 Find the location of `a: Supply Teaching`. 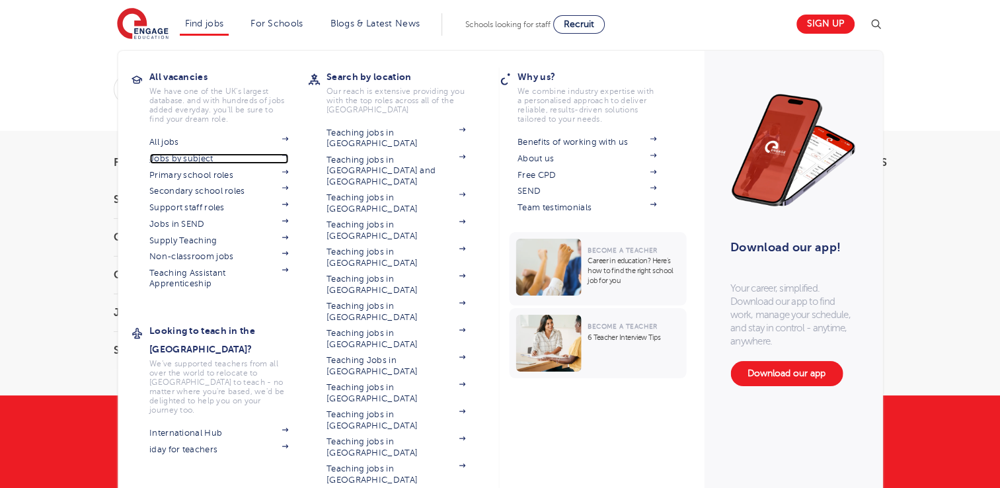

a: Supply Teaching is located at coordinates (219, 241).